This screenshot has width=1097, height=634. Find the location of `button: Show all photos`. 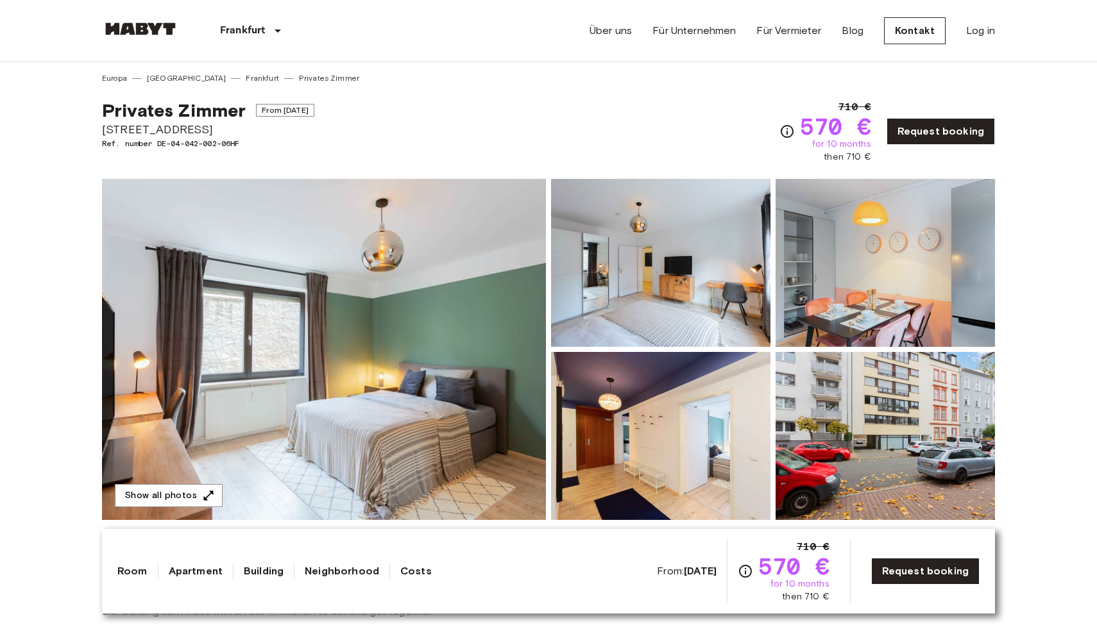

button: Show all photos is located at coordinates (169, 496).